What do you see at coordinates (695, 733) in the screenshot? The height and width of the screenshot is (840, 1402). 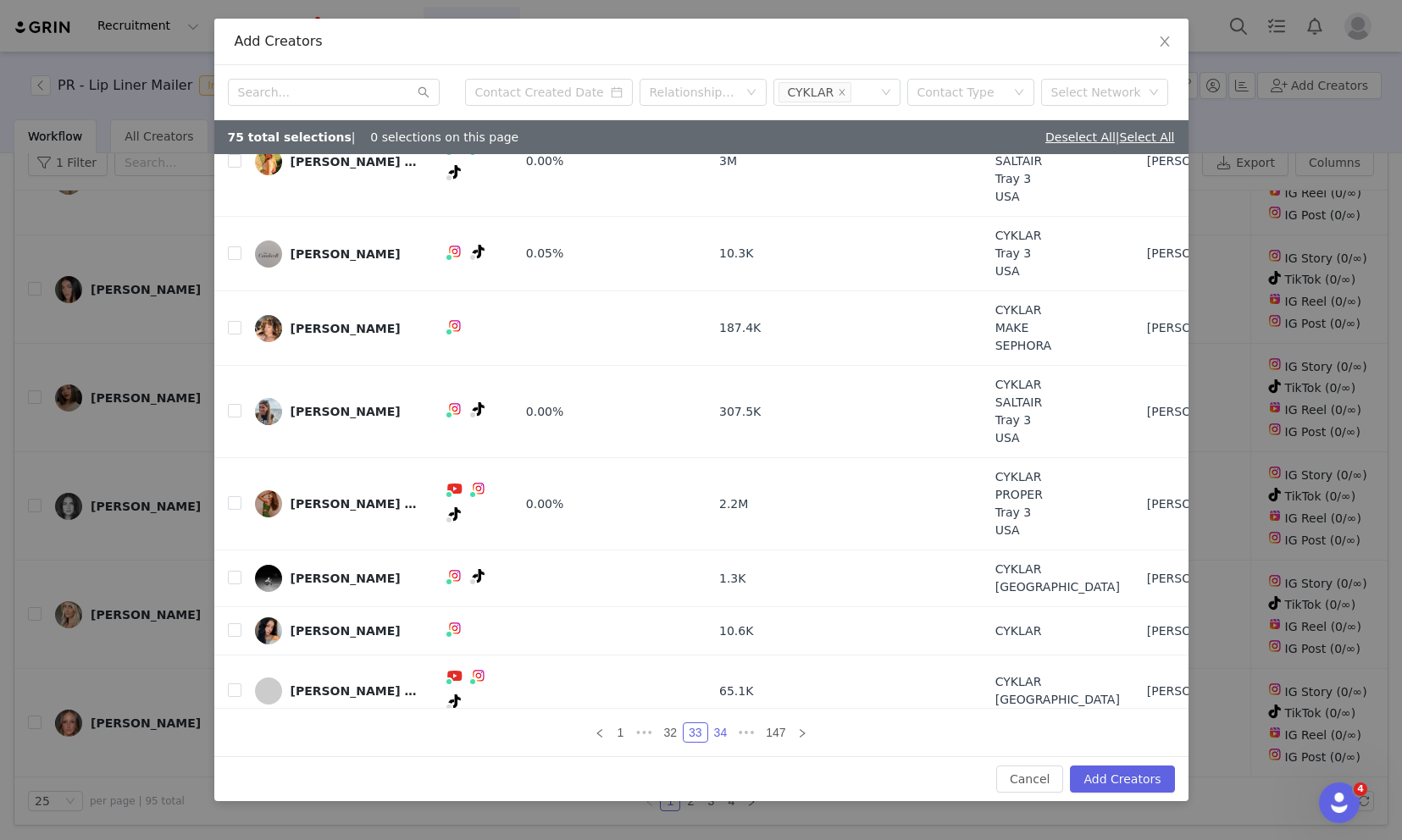 I see `a: 33` at bounding box center [695, 733].